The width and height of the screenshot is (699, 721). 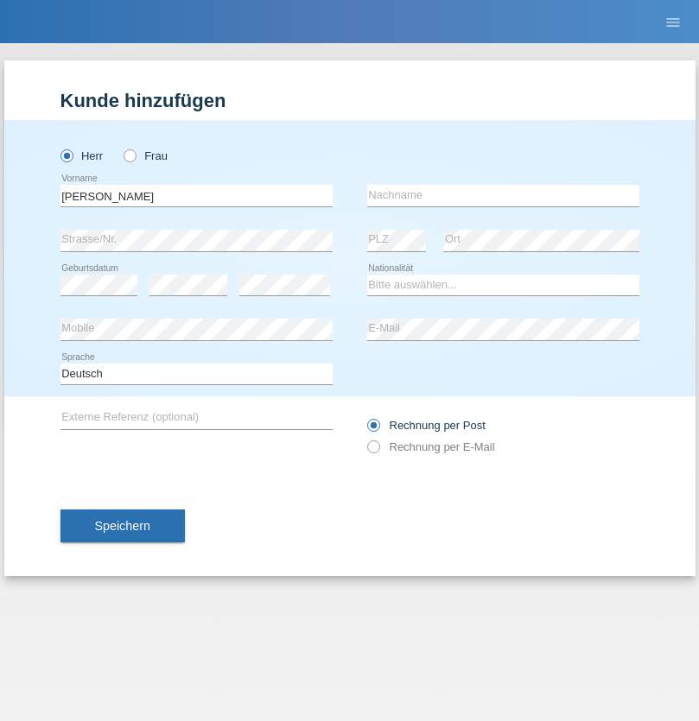 I want to click on label: Frau, so click(x=145, y=155).